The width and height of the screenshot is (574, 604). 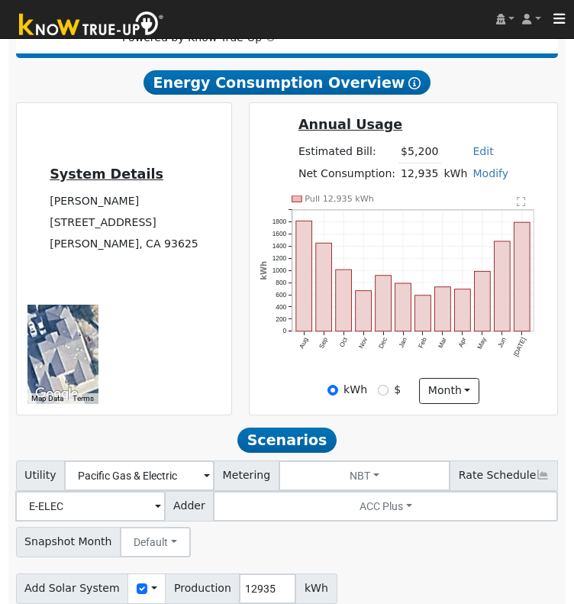 What do you see at coordinates (363, 343) in the screenshot?
I see `text: Nov` at bounding box center [363, 343].